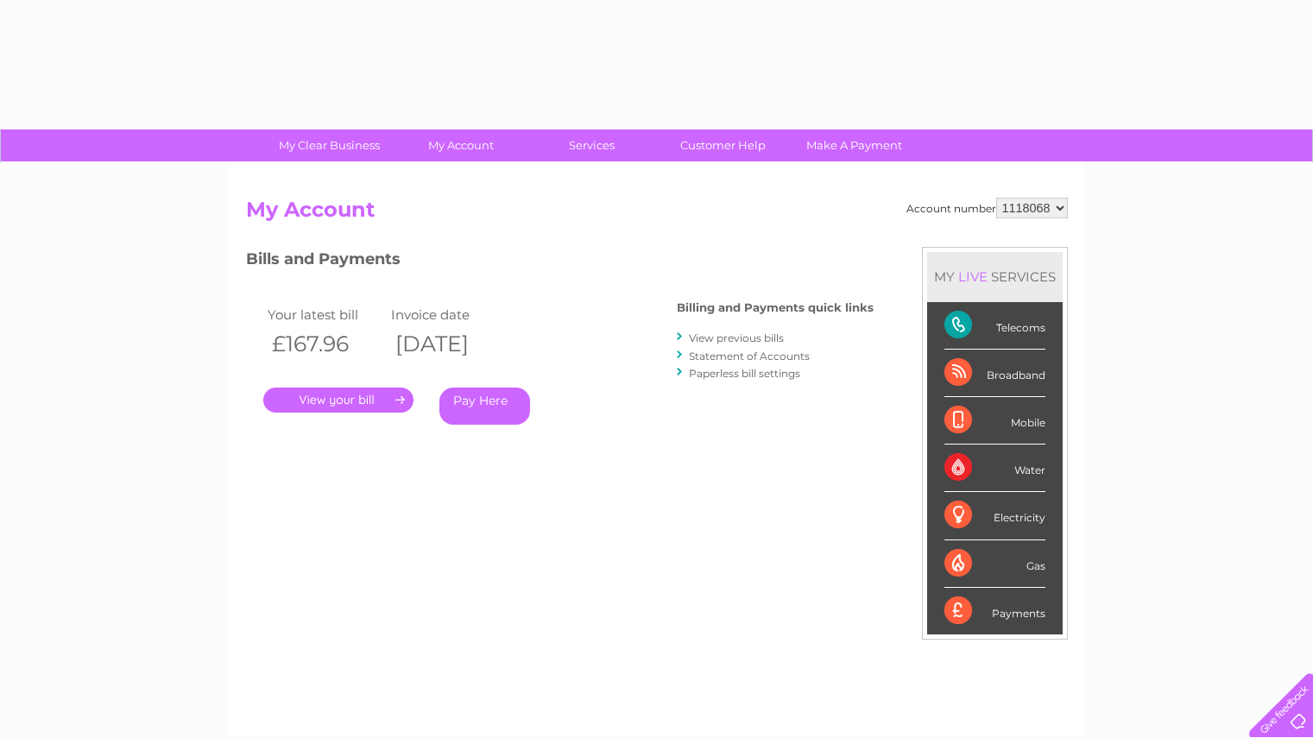 This screenshot has height=738, width=1313. What do you see at coordinates (775, 307) in the screenshot?
I see `h4: Billing and Payments quick links` at bounding box center [775, 307].